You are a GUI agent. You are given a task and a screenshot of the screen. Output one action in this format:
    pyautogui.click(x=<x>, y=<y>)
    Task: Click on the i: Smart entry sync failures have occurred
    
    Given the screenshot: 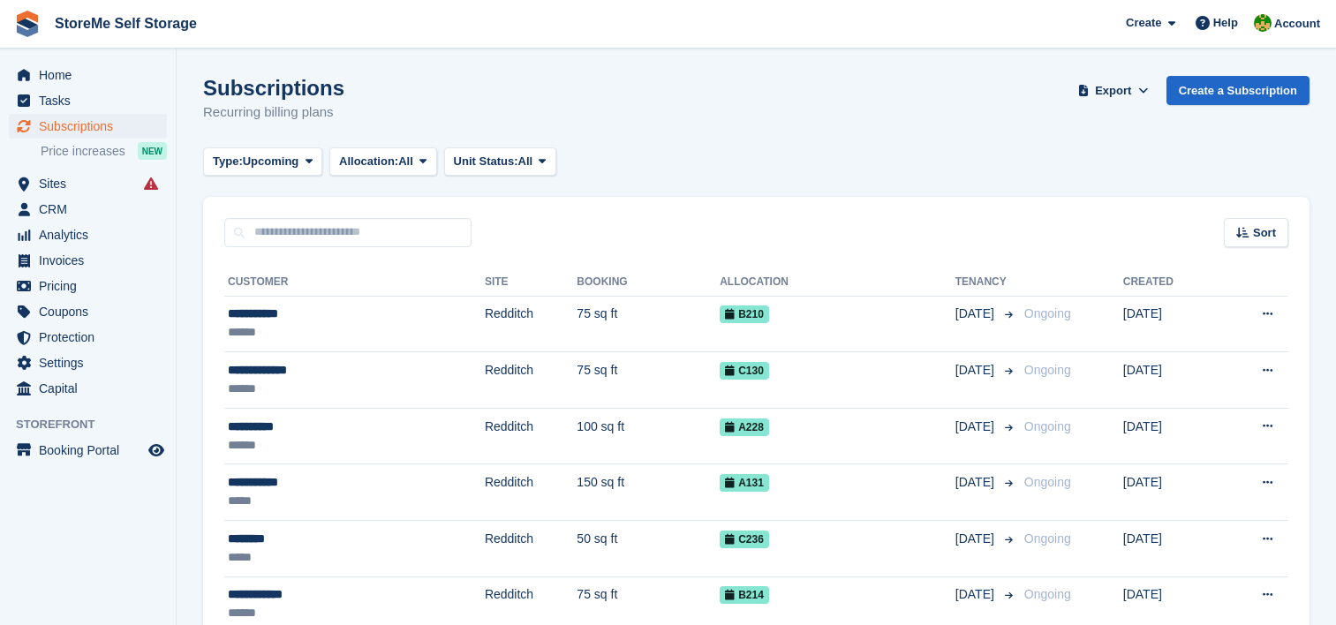 What is the action you would take?
    pyautogui.click(x=151, y=184)
    